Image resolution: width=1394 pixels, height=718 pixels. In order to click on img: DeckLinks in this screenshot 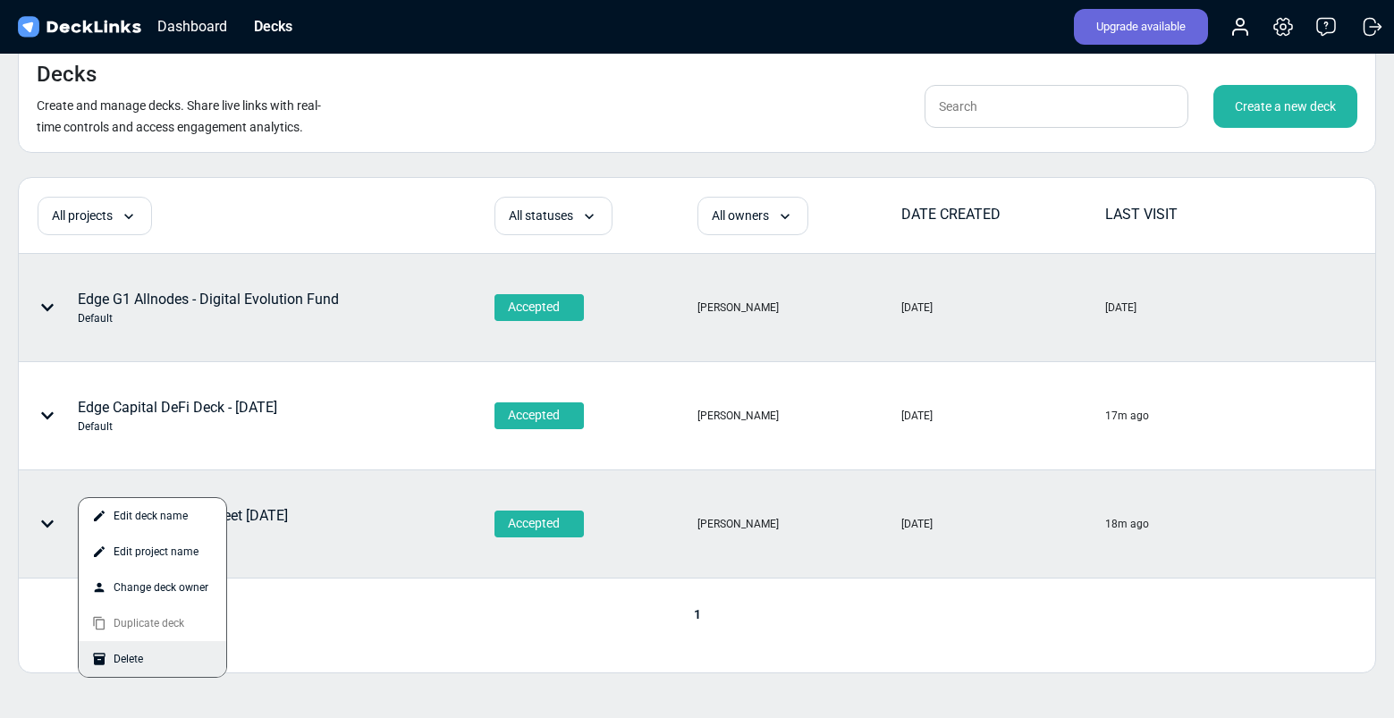, I will do `click(79, 27)`.